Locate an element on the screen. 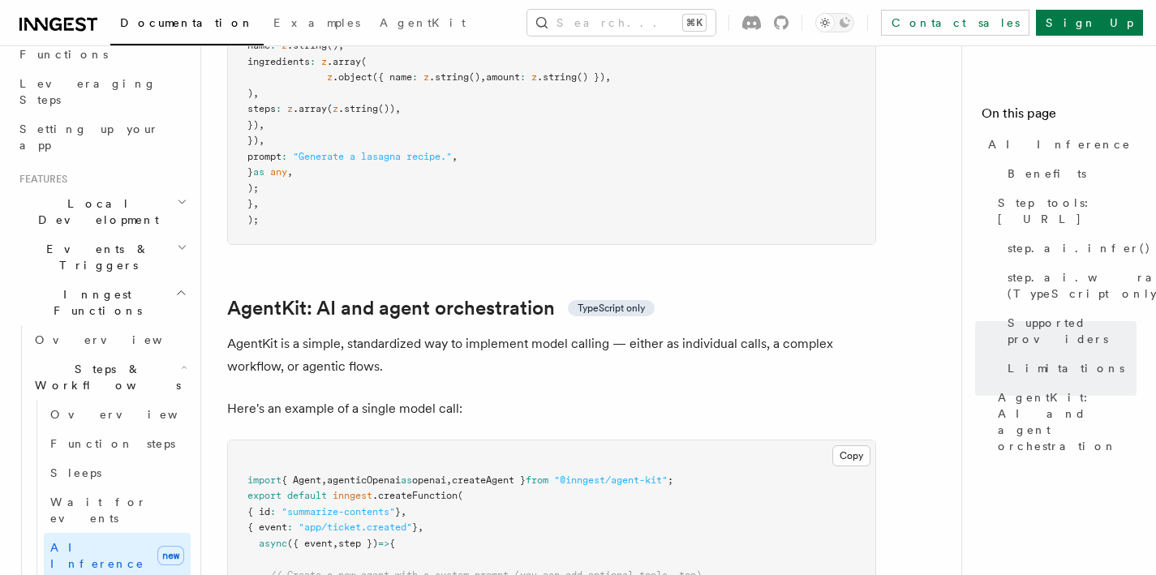  p: Here's an example of a single model call: is located at coordinates (552, 409).